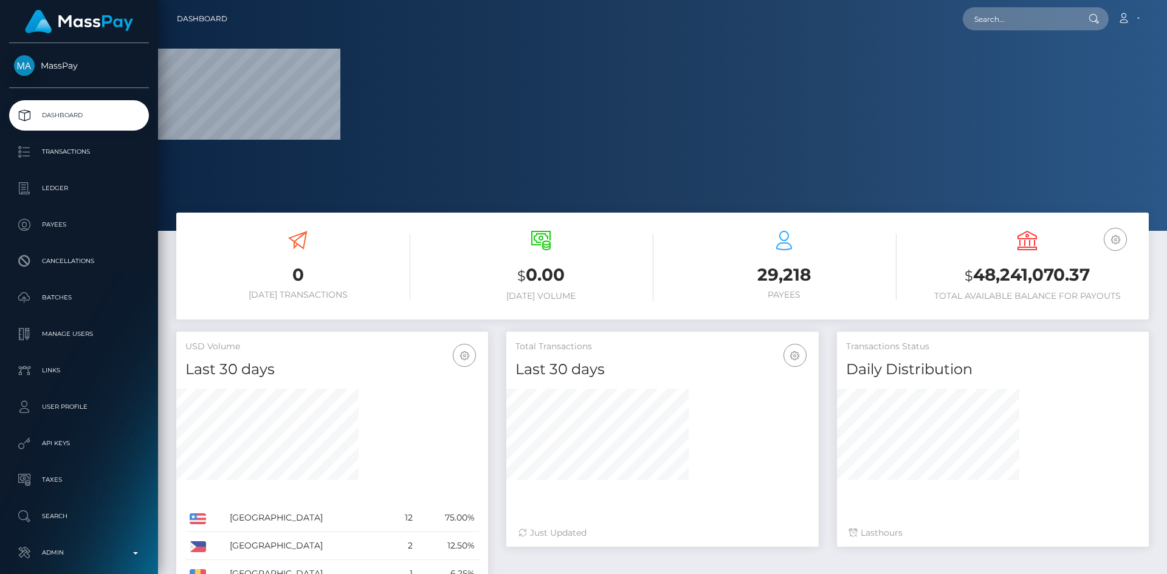 Image resolution: width=1167 pixels, height=574 pixels. What do you see at coordinates (784, 295) in the screenshot?
I see `h6: Payees` at bounding box center [784, 295].